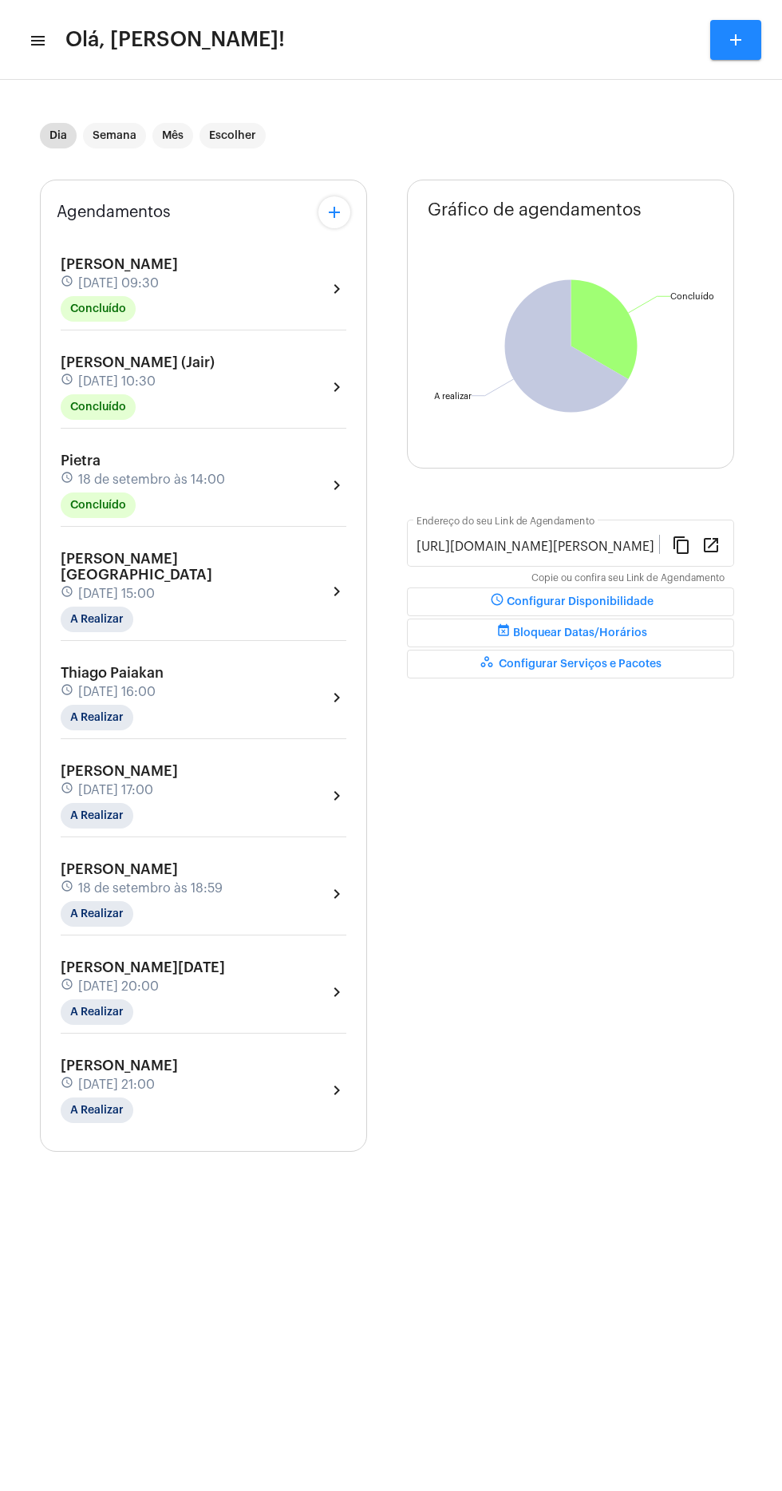 Image resolution: width=782 pixels, height=1491 pixels. I want to click on span: Thiago Paiakan, so click(112, 673).